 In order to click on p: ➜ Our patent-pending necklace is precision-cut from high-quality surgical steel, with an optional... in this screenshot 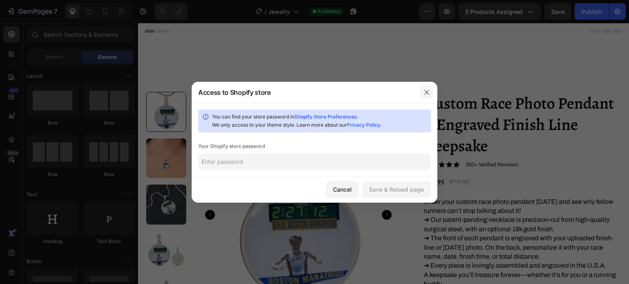, I will do `click(380, 220)`.